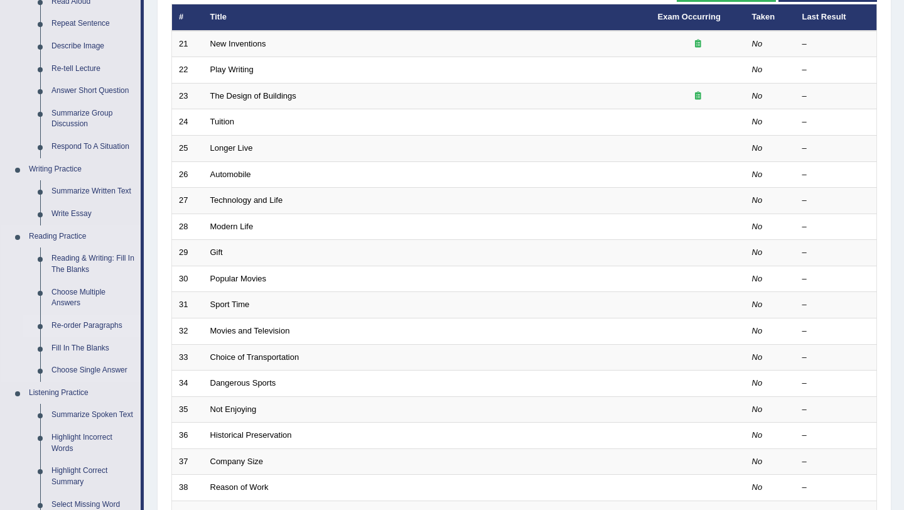 The height and width of the screenshot is (510, 904). What do you see at coordinates (93, 476) in the screenshot?
I see `a: Highlight Correct Summary` at bounding box center [93, 476].